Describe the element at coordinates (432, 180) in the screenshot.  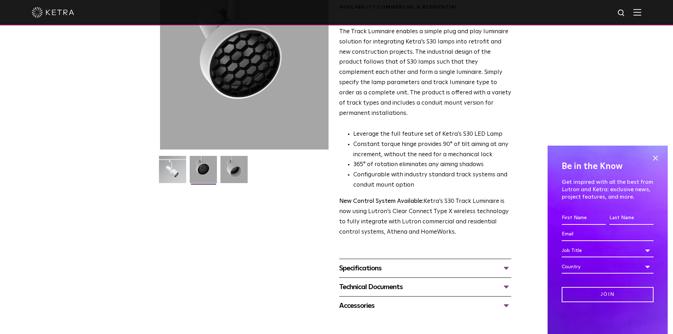
I see `li: Configurable with industry standard track systems and conduit mount option` at that location.